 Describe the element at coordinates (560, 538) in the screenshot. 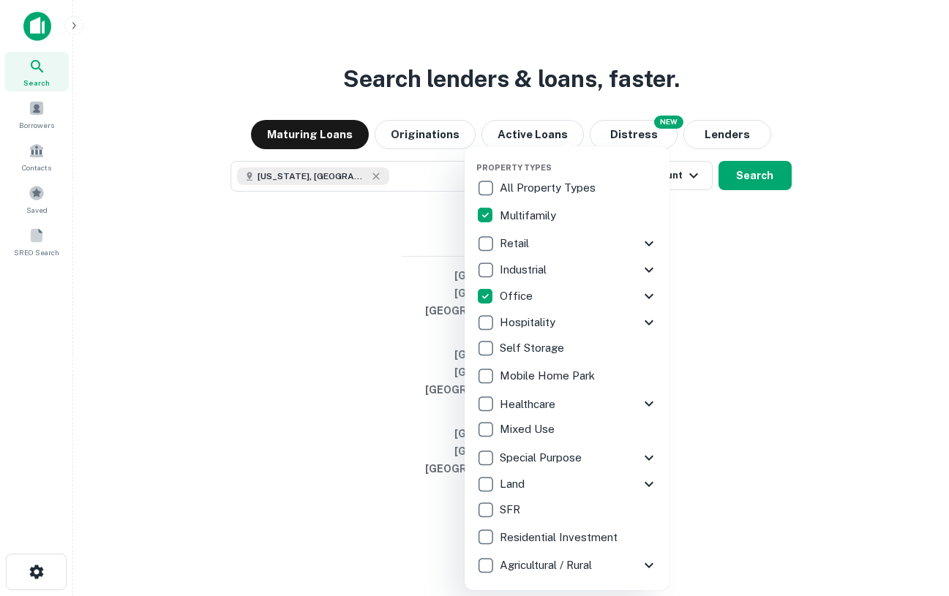

I see `p: Residential Investment` at that location.